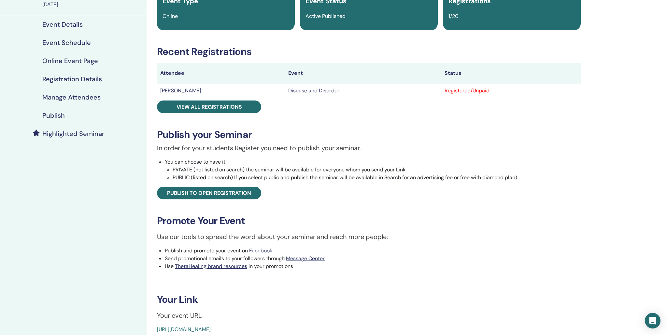  Describe the element at coordinates (373, 170) in the screenshot. I see `li: You can choose to have it` at that location.